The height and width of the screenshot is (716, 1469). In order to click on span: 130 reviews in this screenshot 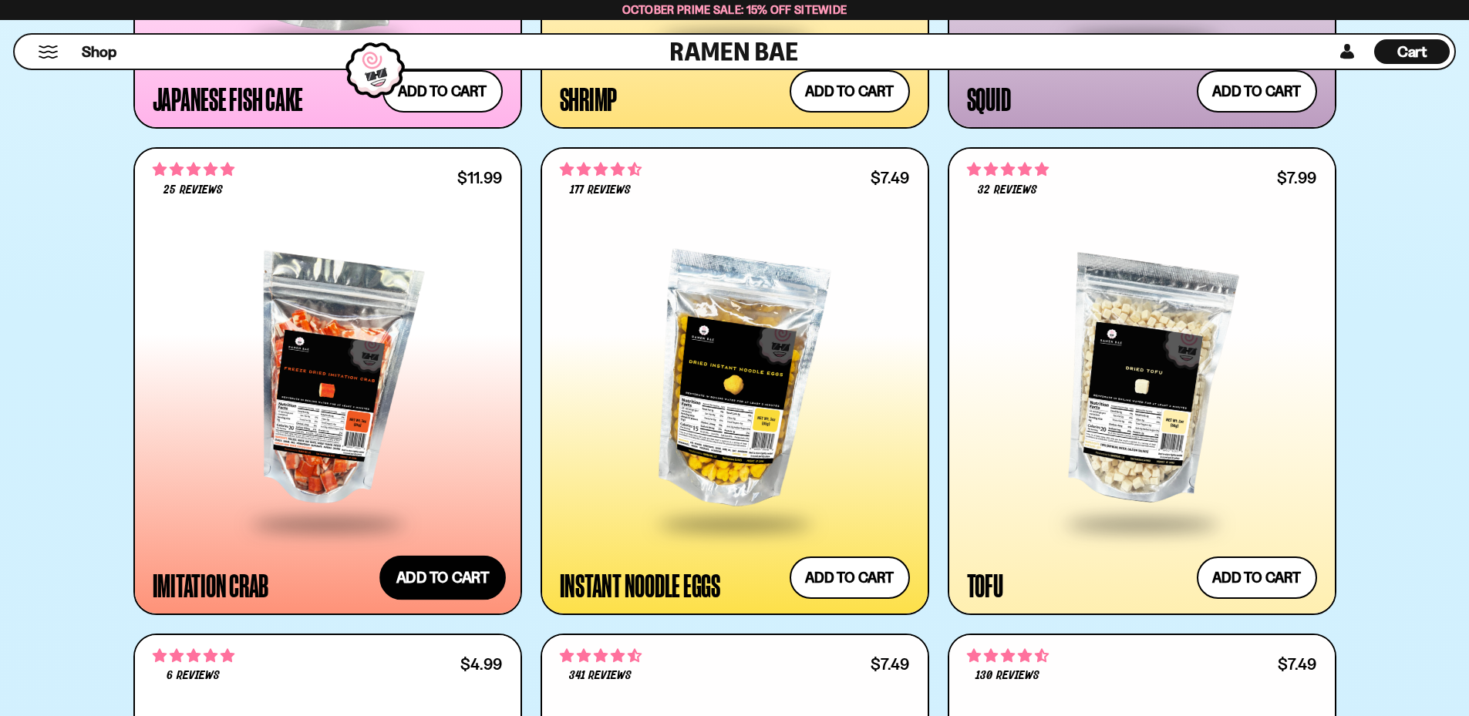, I will do `click(1007, 676)`.